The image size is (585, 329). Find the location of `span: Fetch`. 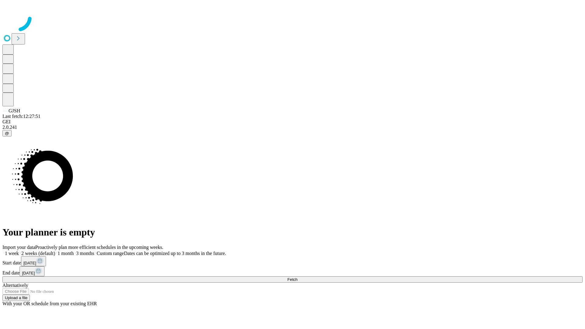

span: Fetch is located at coordinates (292, 279).